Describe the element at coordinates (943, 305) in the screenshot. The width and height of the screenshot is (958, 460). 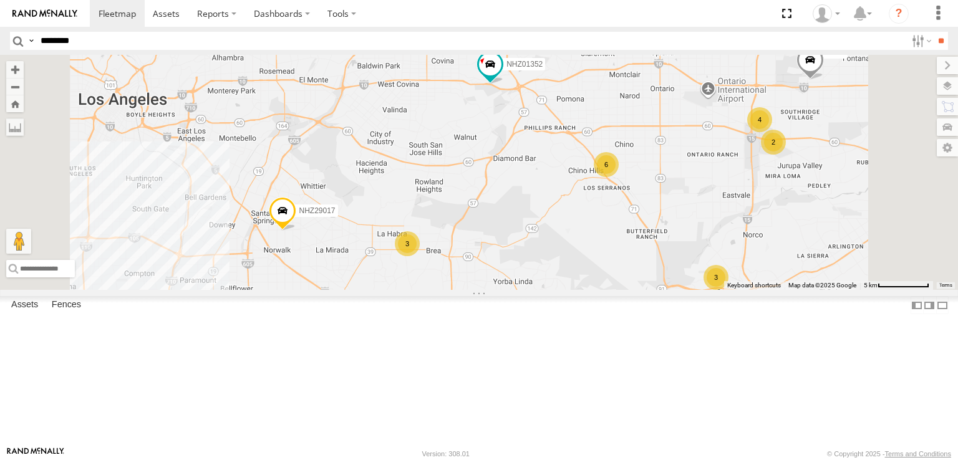
I see `label: Hide Summary Table` at that location.